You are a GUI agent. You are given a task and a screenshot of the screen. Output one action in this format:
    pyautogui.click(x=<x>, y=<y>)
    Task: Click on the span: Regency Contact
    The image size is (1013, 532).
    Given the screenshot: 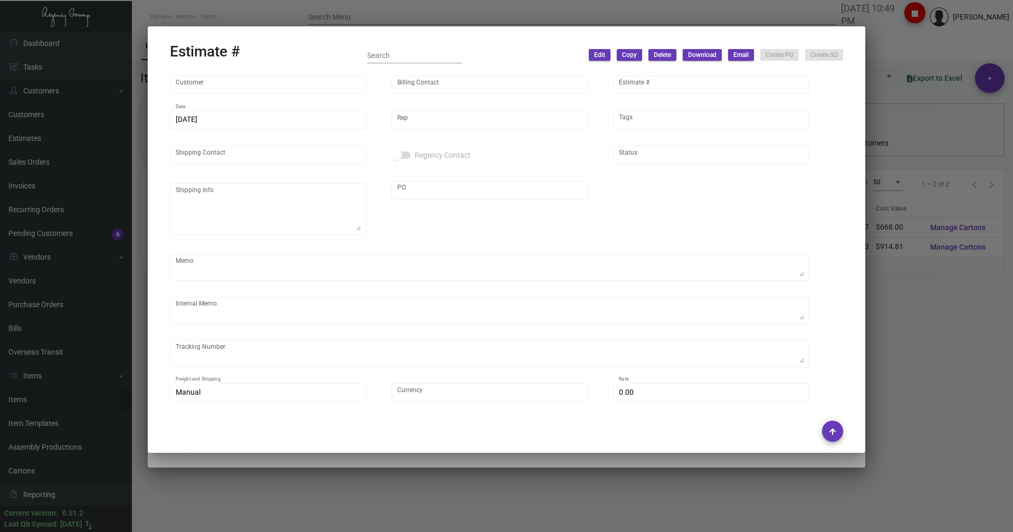 What is the action you would take?
    pyautogui.click(x=443, y=155)
    